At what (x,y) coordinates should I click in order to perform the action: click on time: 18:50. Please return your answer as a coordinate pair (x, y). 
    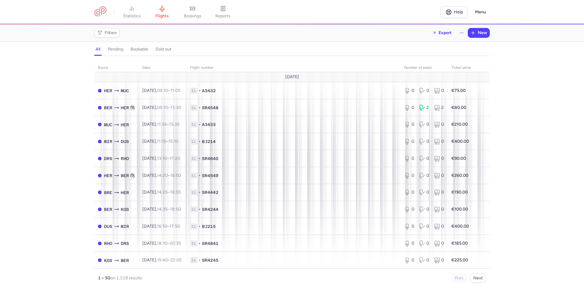
    Looking at the image, I should click on (176, 209).